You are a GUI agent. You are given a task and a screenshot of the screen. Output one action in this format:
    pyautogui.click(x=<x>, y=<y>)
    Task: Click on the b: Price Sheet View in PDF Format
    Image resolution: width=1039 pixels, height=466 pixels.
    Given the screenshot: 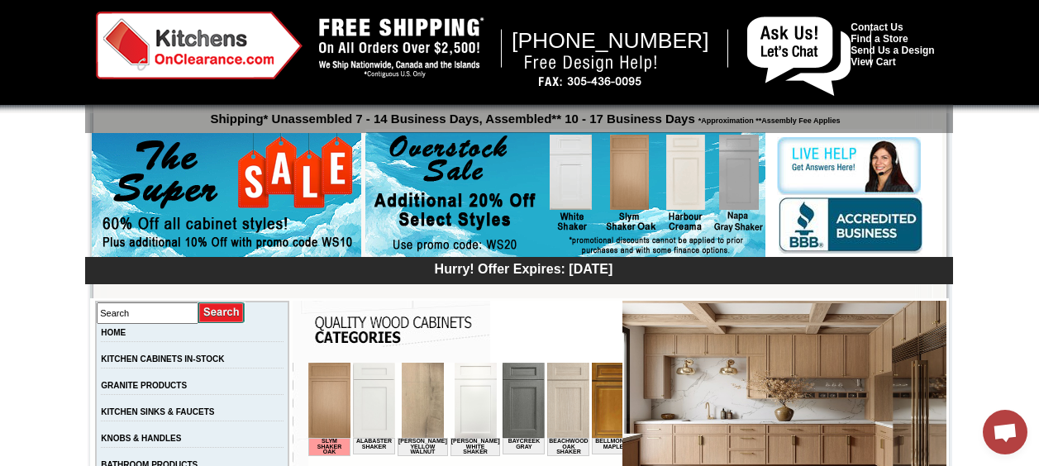 What is the action you would take?
    pyautogui.click(x=76, y=11)
    